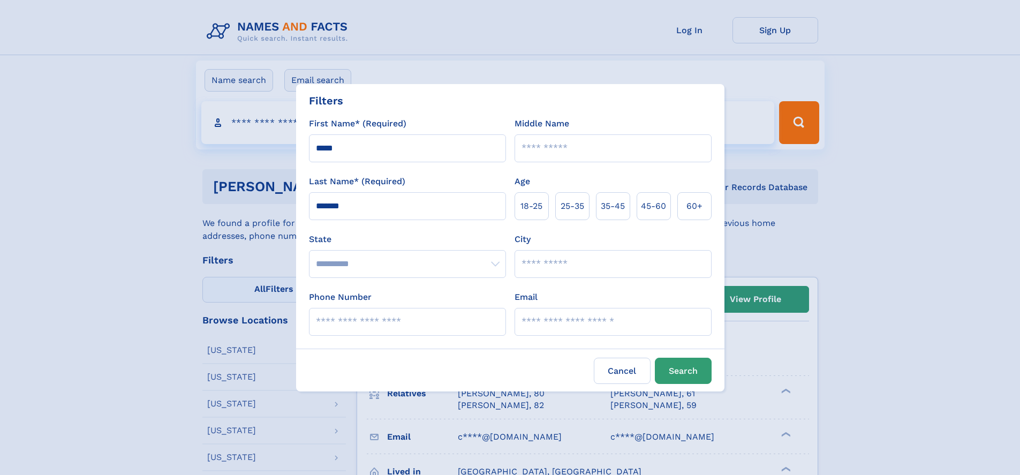 The height and width of the screenshot is (475, 1020). I want to click on div: Filters, so click(326, 101).